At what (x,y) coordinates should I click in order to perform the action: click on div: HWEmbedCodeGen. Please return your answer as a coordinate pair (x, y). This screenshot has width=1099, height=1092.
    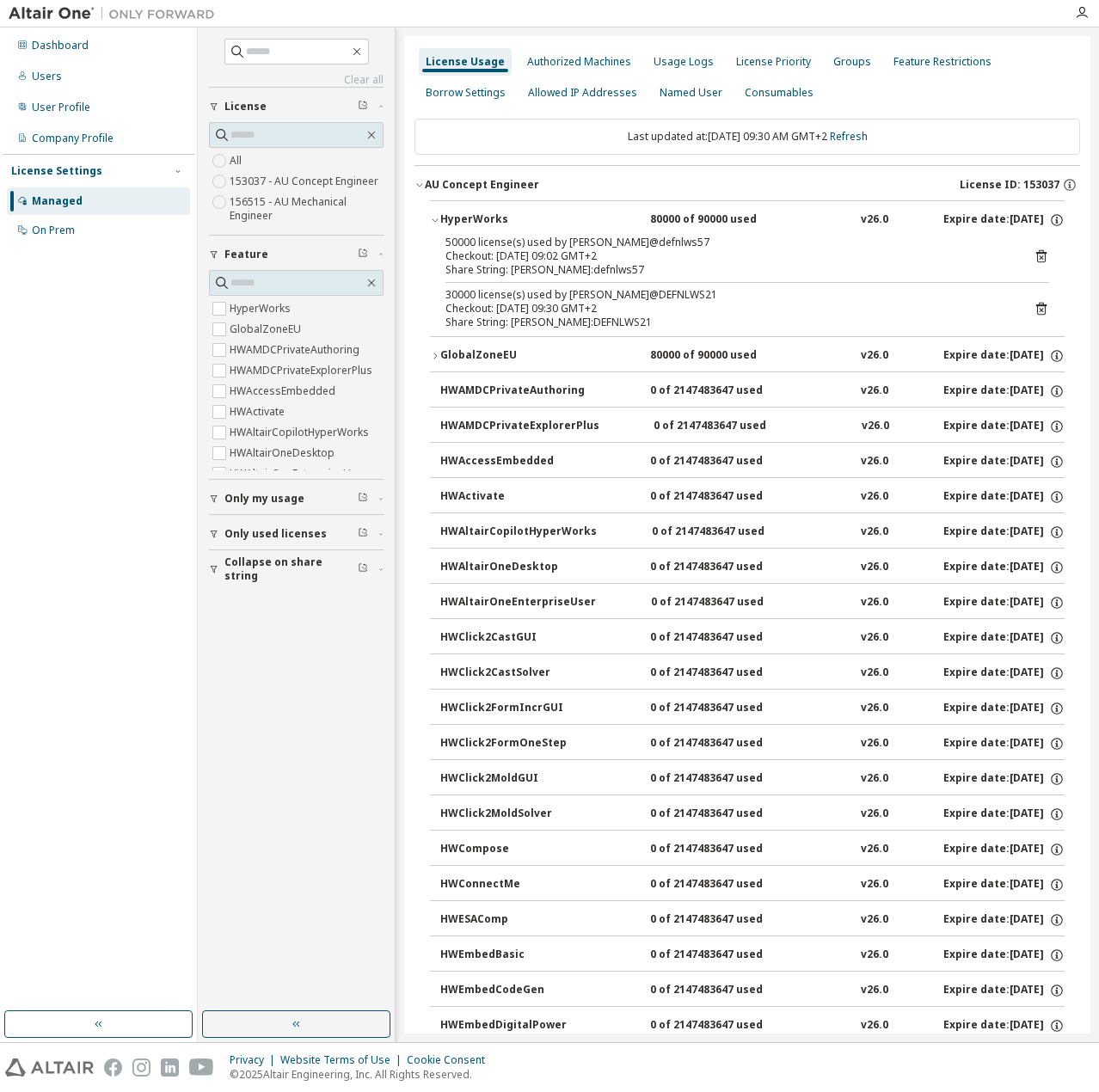
    Looking at the image, I should click on (518, 991).